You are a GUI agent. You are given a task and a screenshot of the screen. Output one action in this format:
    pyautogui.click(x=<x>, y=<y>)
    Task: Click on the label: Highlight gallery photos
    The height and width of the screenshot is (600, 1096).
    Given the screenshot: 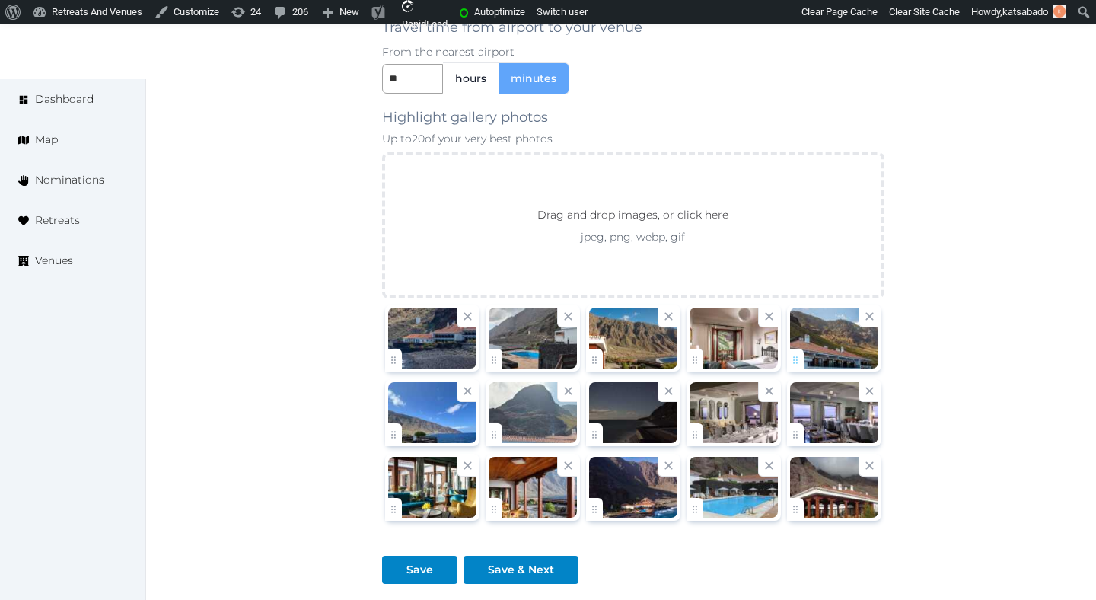 What is the action you would take?
    pyautogui.click(x=465, y=117)
    